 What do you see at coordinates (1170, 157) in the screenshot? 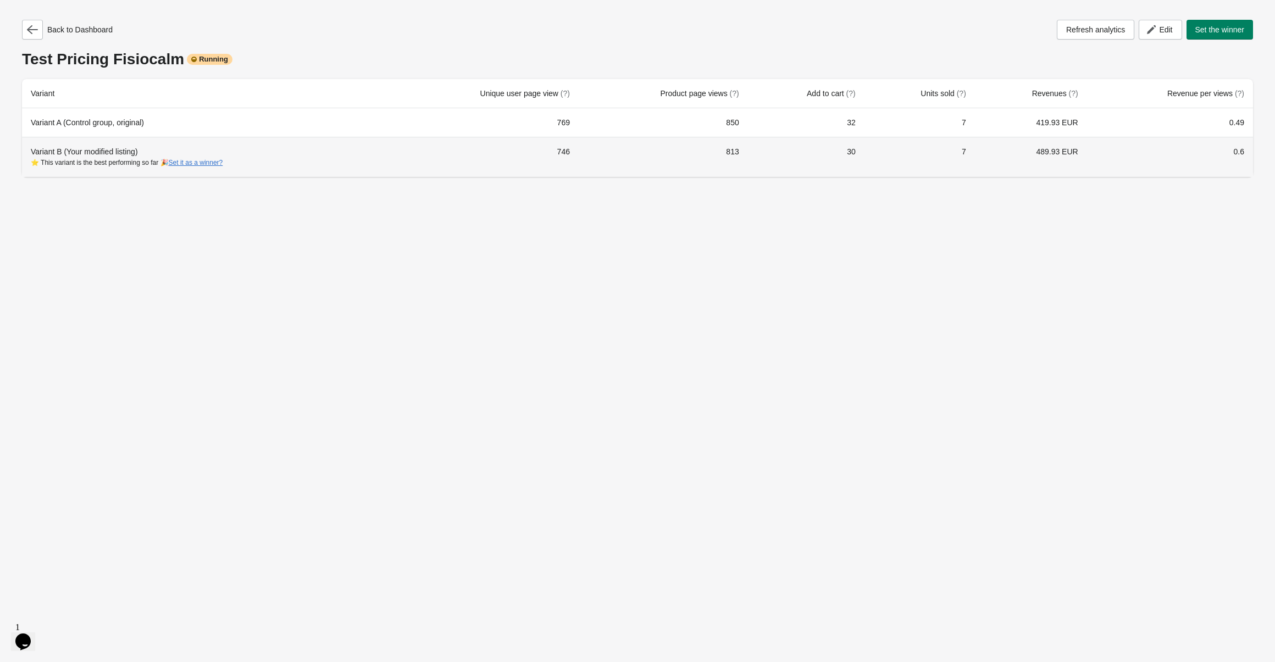
I see `td: 0.6` at bounding box center [1170, 157].